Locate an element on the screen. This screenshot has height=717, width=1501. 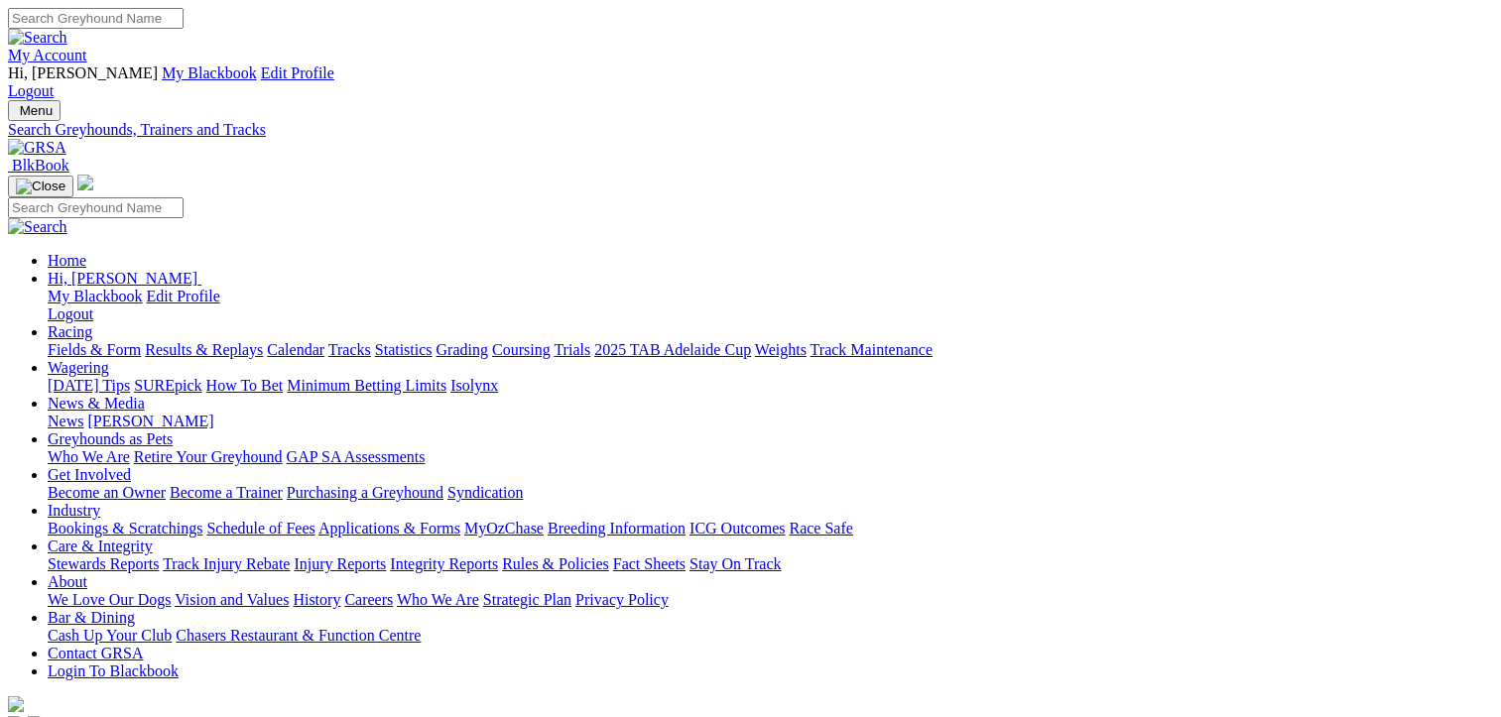
a: Weights is located at coordinates (781, 349).